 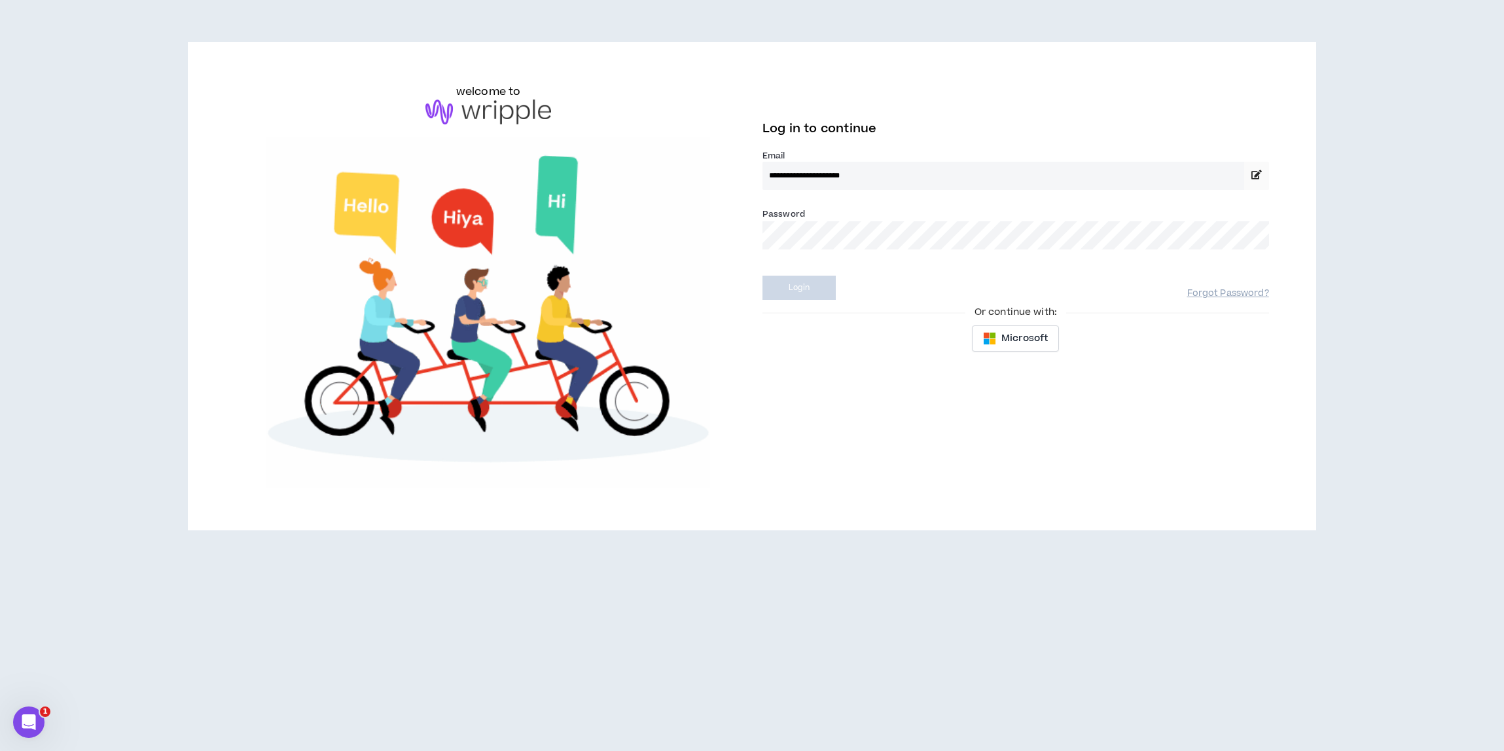 What do you see at coordinates (488, 313) in the screenshot?
I see `img: Welcome to Wripple` at bounding box center [488, 313].